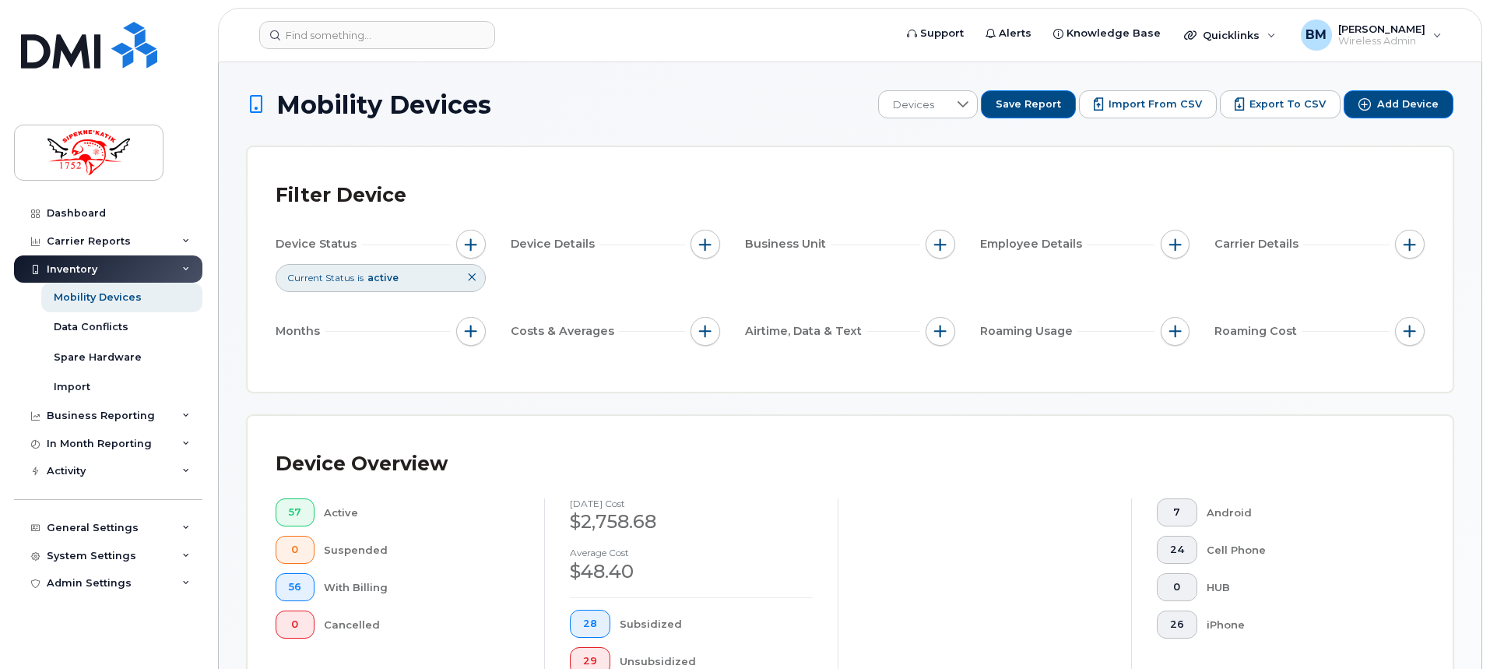  What do you see at coordinates (691, 552) in the screenshot?
I see `h4: Average cost` at bounding box center [691, 552].